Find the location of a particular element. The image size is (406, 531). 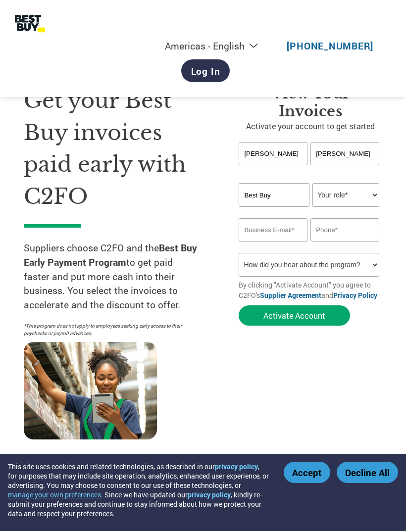

h3: View Your Invoices is located at coordinates (310, 102).